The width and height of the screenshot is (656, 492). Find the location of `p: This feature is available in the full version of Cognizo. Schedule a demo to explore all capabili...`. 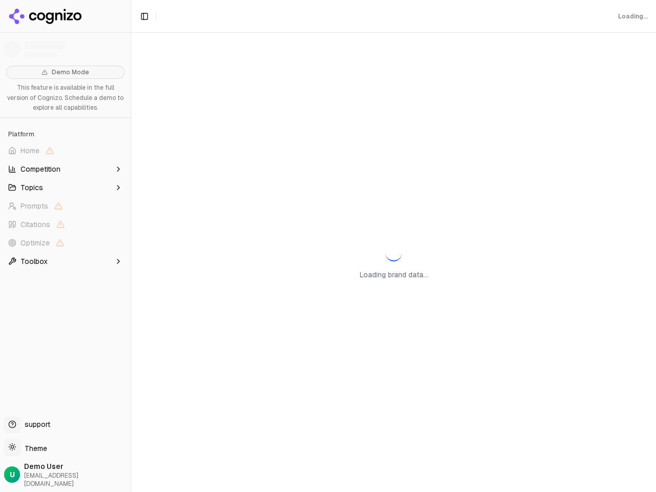

p: This feature is available in the full version of Cognizo. Schedule a demo to explore all capabili... is located at coordinates (65, 98).